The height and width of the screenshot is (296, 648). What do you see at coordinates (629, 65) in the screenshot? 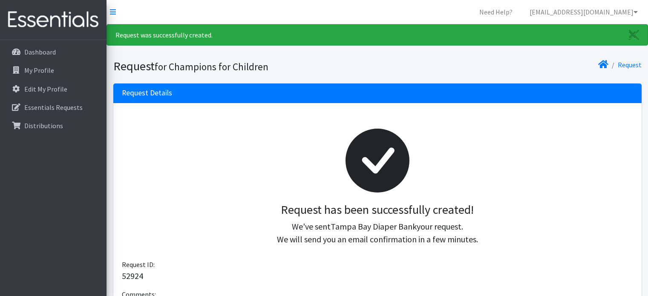
I see `a: Request` at bounding box center [629, 65].